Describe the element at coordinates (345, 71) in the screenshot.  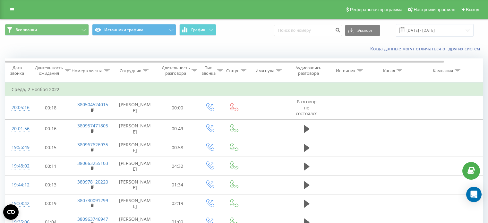
I see `div: Источник` at that location.